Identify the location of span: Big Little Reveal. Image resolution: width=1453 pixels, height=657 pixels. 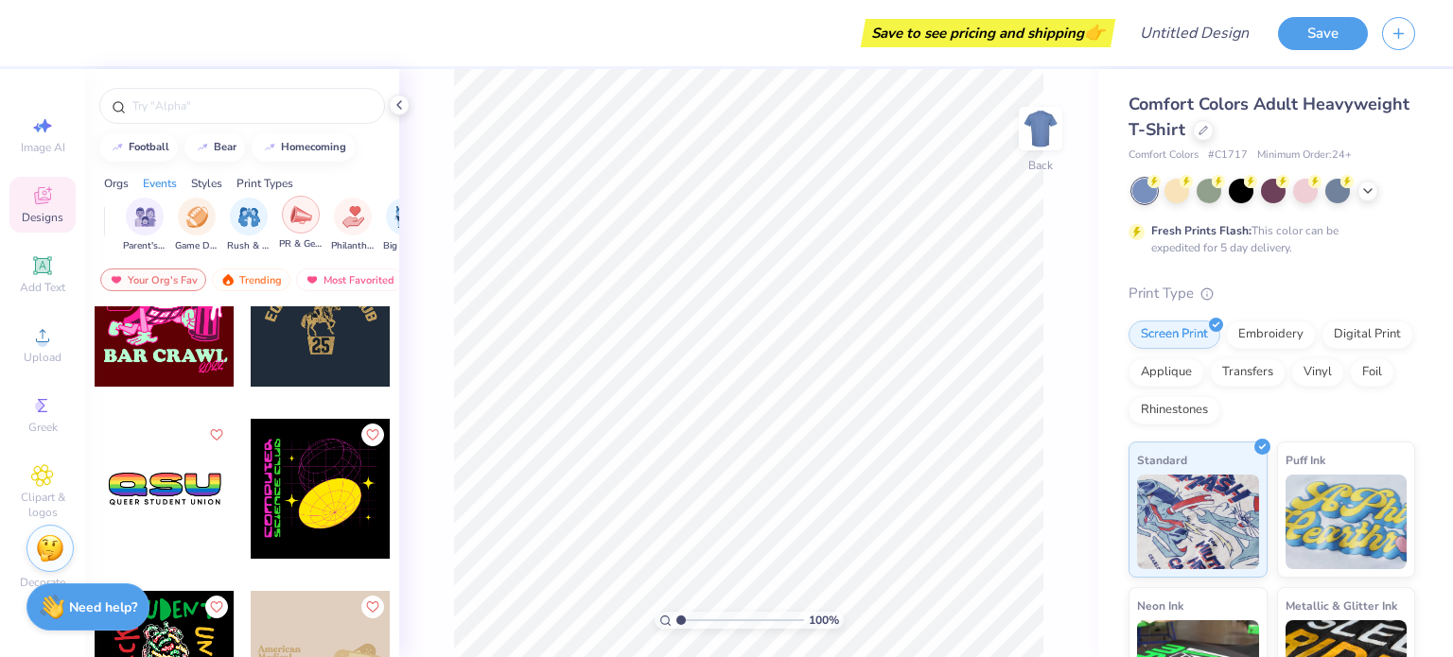
(405, 246).